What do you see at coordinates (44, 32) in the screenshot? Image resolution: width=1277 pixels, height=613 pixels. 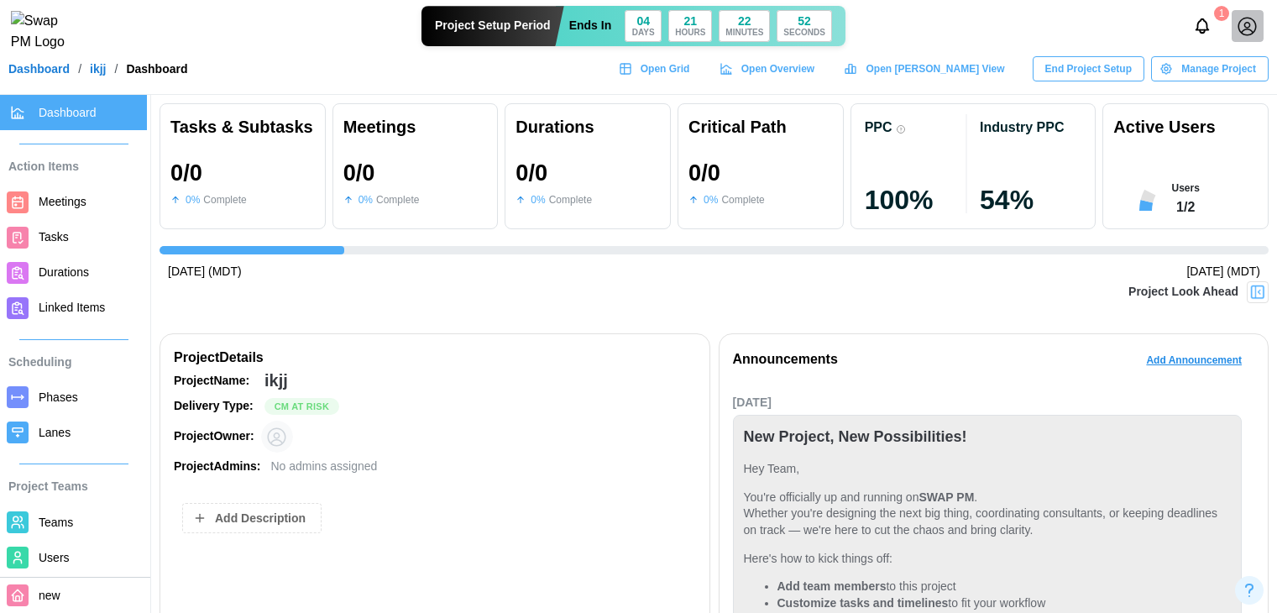 I see `img: Swap PM Logo` at bounding box center [44, 32].